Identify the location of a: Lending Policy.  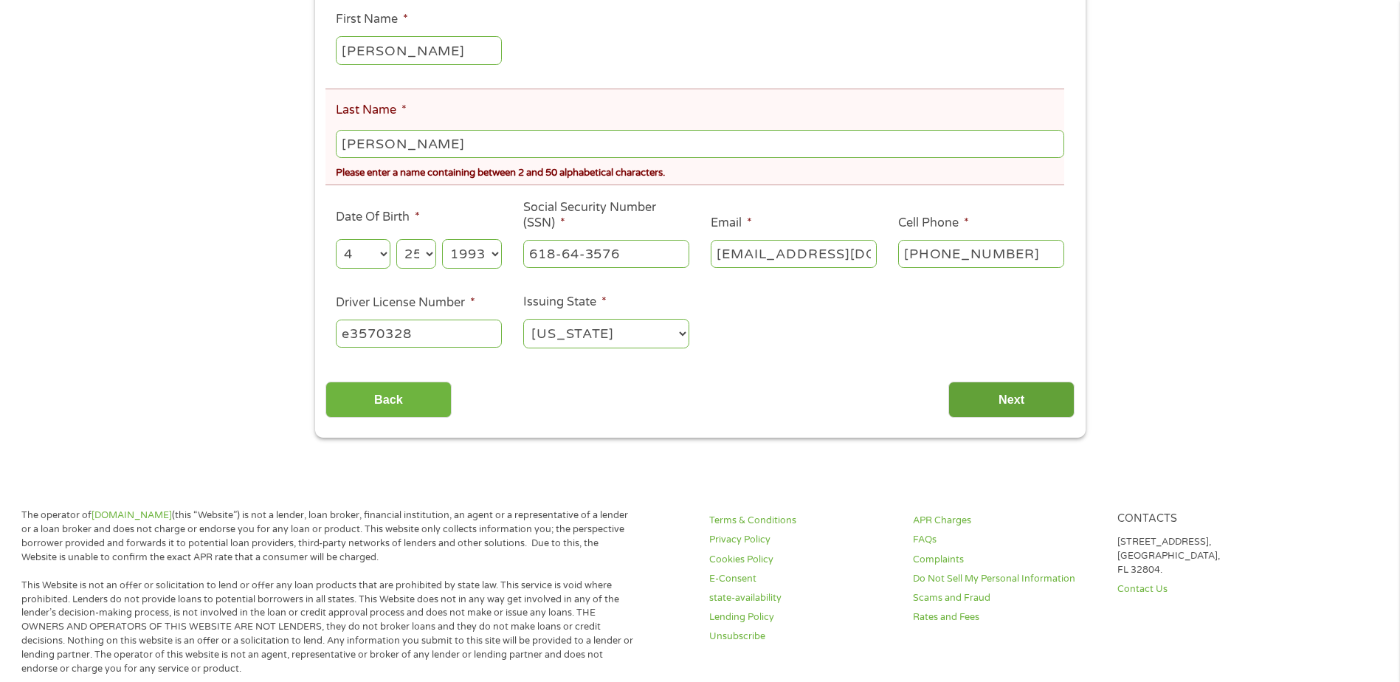
(802, 617).